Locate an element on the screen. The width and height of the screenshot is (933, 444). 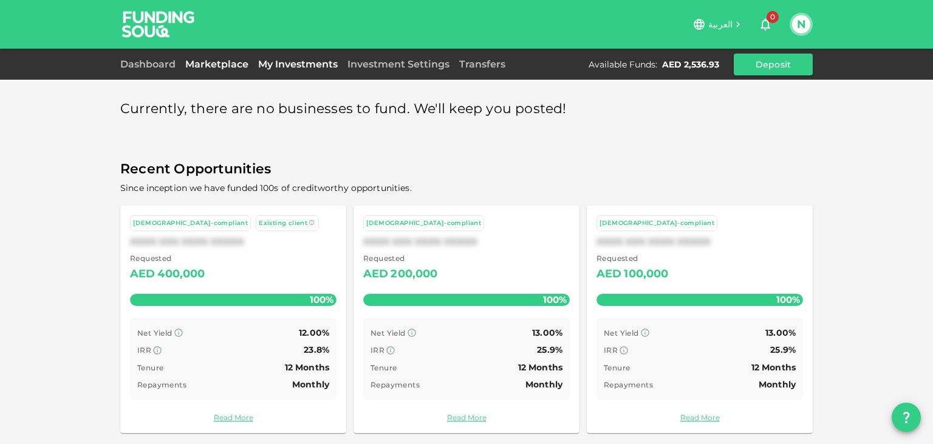
span: 12.00% is located at coordinates (314, 332).